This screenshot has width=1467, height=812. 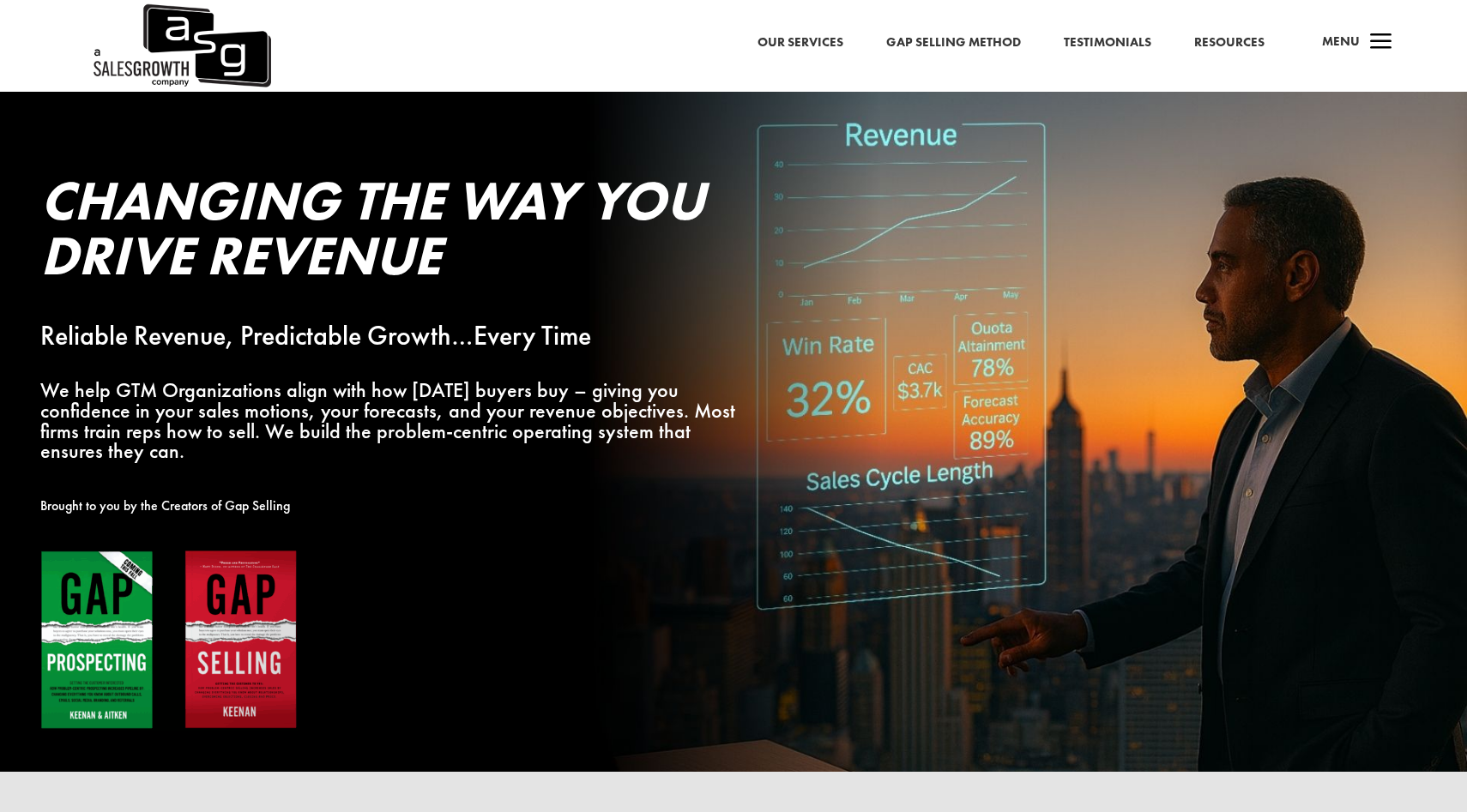 I want to click on img: Gap Books, so click(x=169, y=640).